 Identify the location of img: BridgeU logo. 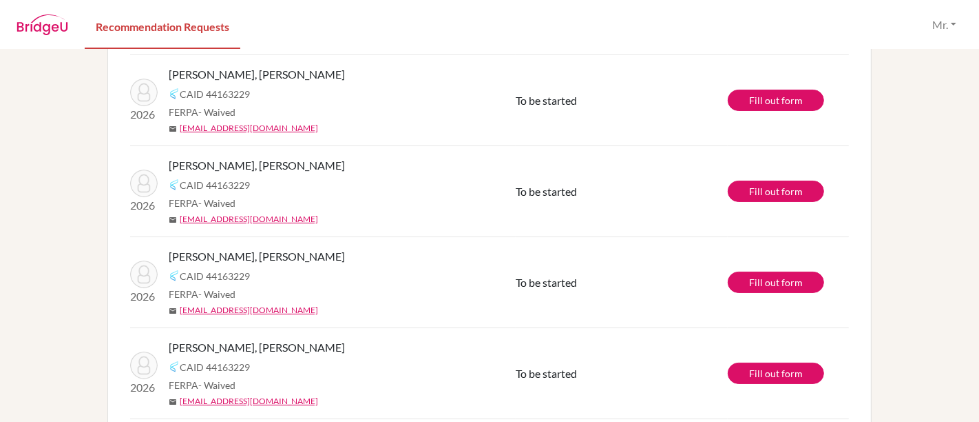
(42, 25).